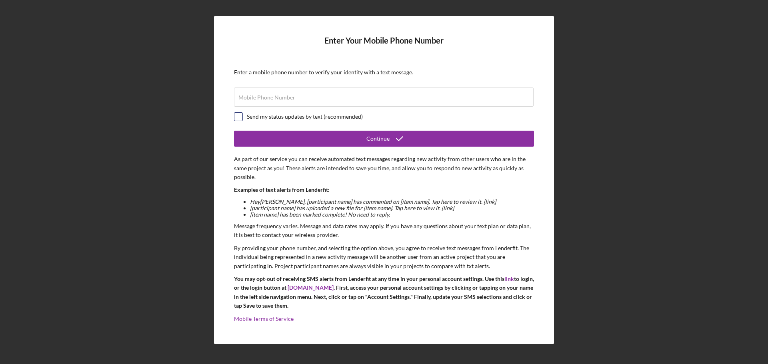 The height and width of the screenshot is (364, 768). Describe the element at coordinates (305, 117) in the screenshot. I see `div: Send my status updates by text (recommended)` at that location.